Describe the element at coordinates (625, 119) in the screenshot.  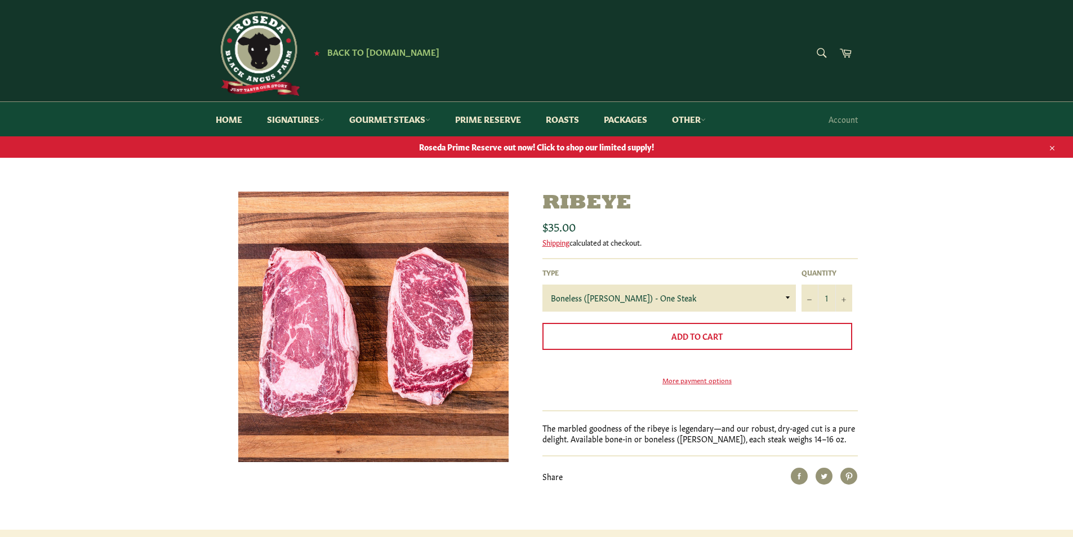
I see `a: Packages` at that location.